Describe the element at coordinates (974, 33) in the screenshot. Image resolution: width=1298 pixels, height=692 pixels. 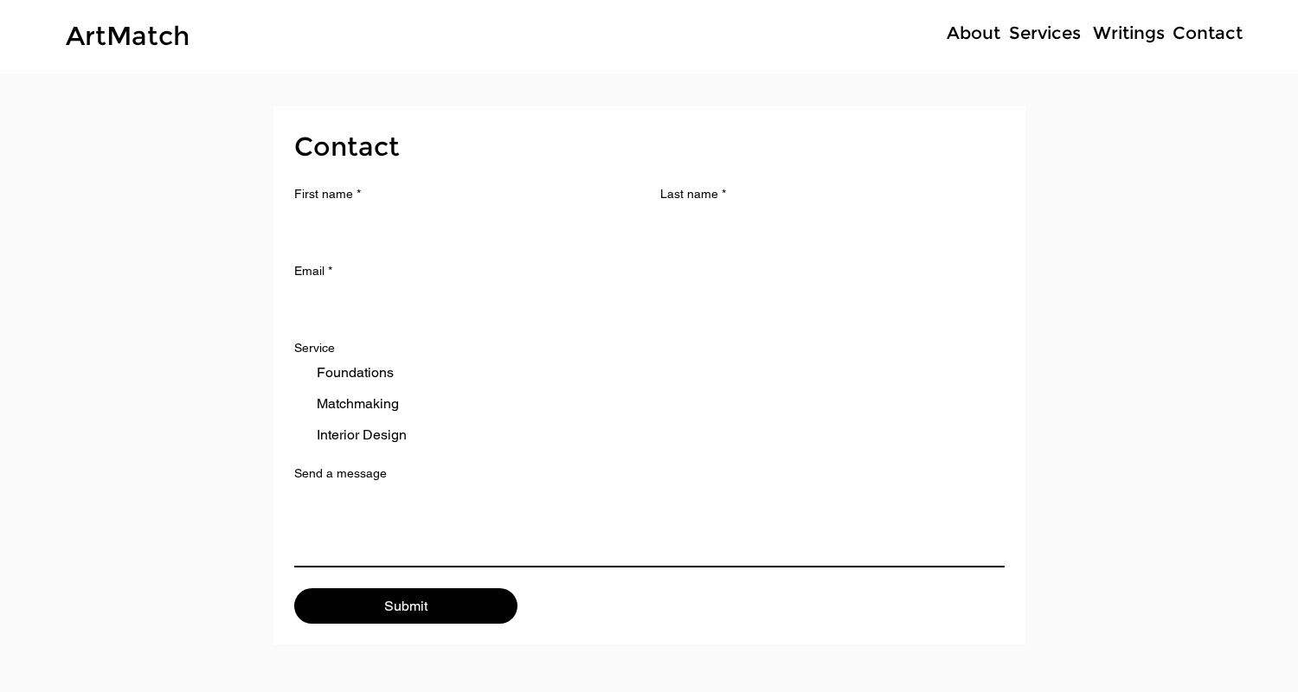
I see `p: About` at that location.